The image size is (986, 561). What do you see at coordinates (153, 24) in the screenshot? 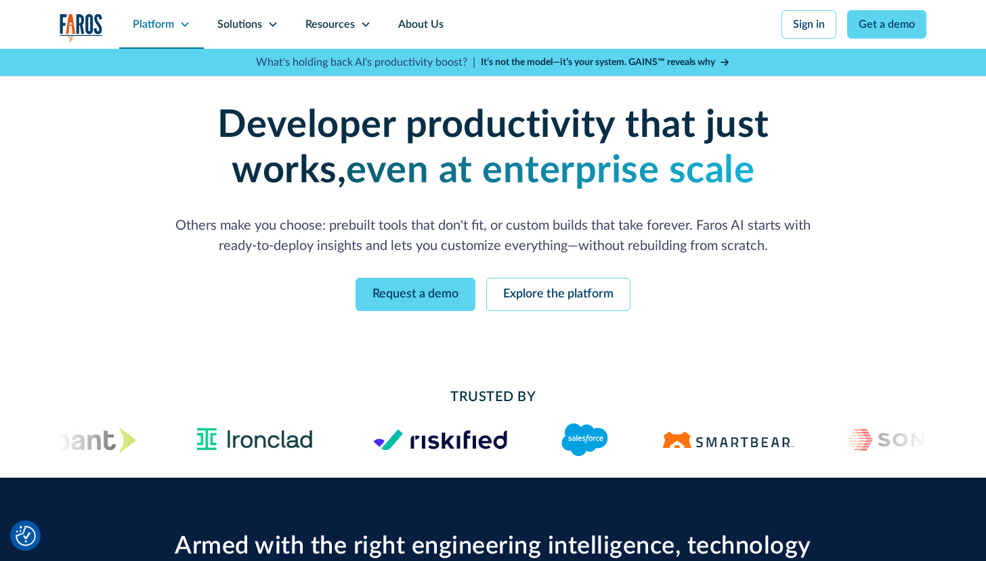
I see `div: Platform` at bounding box center [153, 24].